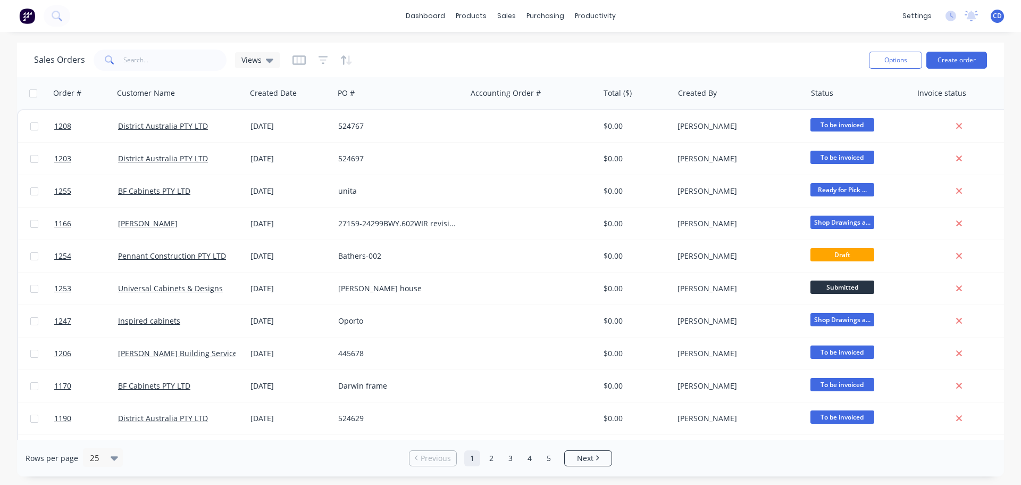 This screenshot has width=1021, height=485. I want to click on a: 1255, so click(86, 191).